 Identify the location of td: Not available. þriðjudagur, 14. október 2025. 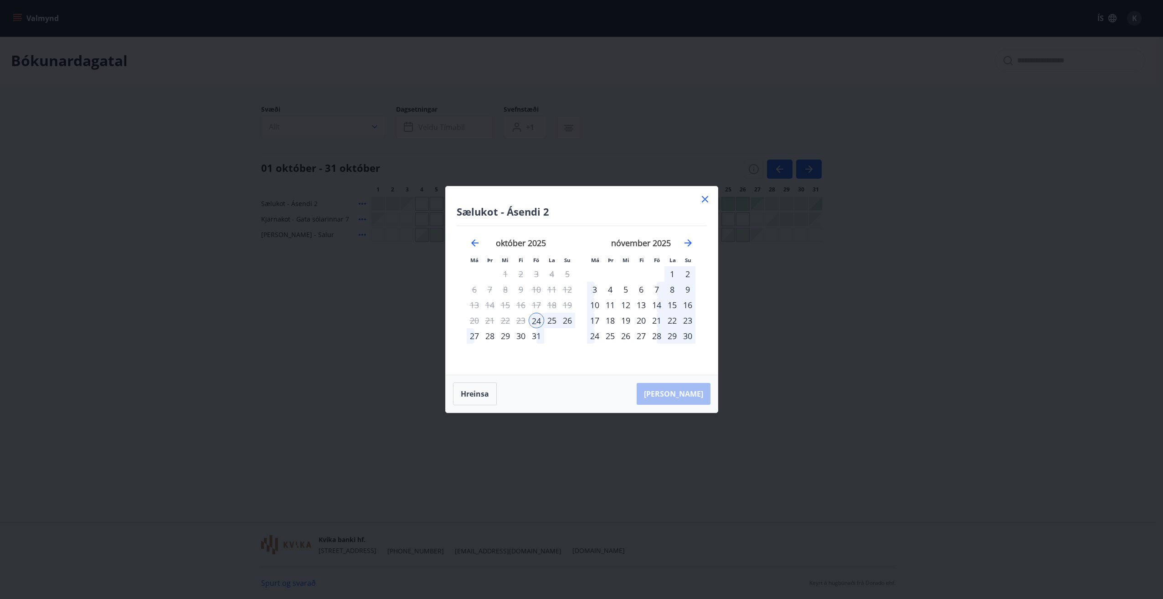
(490, 305).